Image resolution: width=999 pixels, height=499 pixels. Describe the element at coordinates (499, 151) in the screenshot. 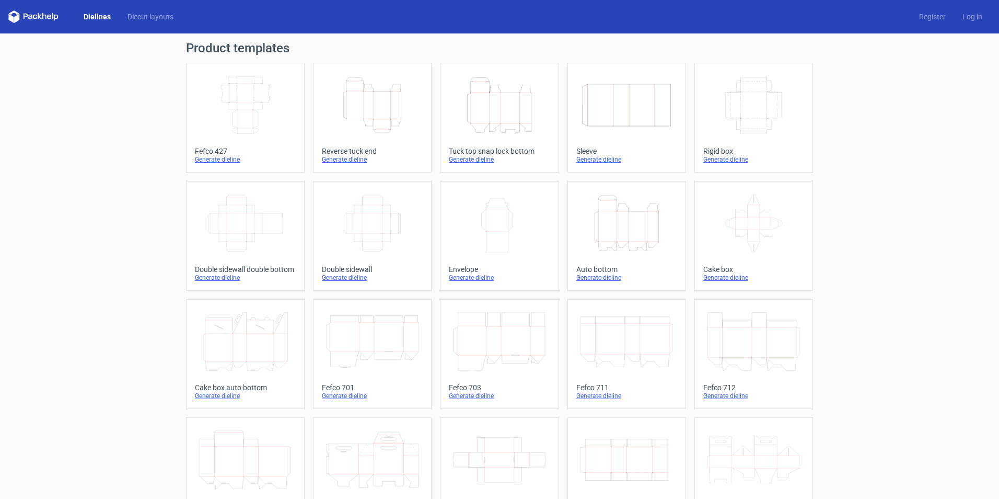

I see `div: Tuck top snap lock bottom` at that location.